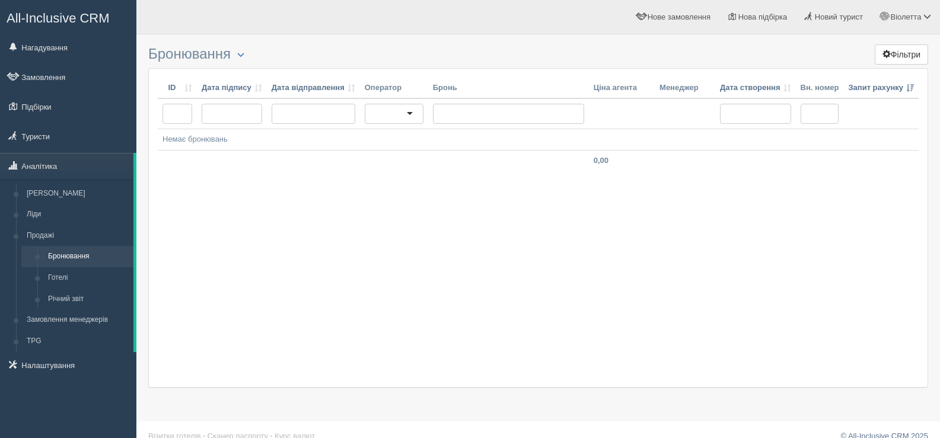  I want to click on h3: Бронювання, so click(538, 54).